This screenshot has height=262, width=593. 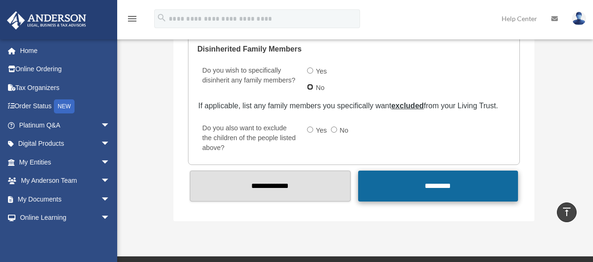 I want to click on a: Order StatusNEW, so click(x=65, y=106).